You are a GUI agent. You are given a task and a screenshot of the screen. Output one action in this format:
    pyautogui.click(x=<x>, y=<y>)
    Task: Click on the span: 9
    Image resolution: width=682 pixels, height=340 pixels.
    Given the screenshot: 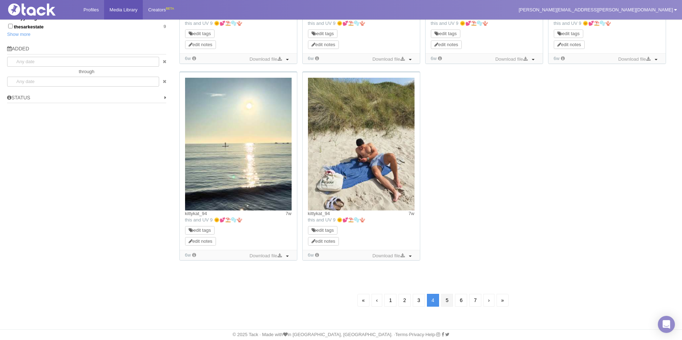 What is the action you would take?
    pyautogui.click(x=164, y=27)
    